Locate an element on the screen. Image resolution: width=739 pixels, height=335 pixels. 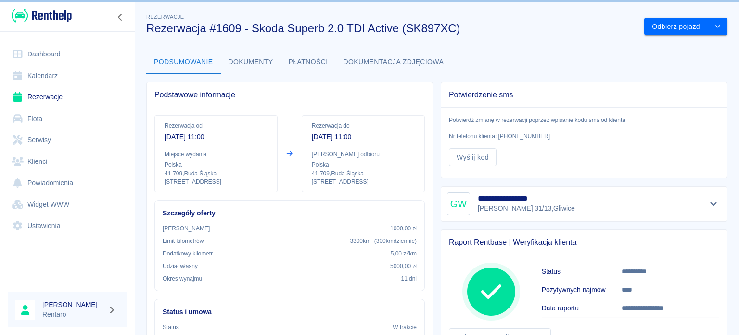
a: Ustawienia is located at coordinates (67, 225).